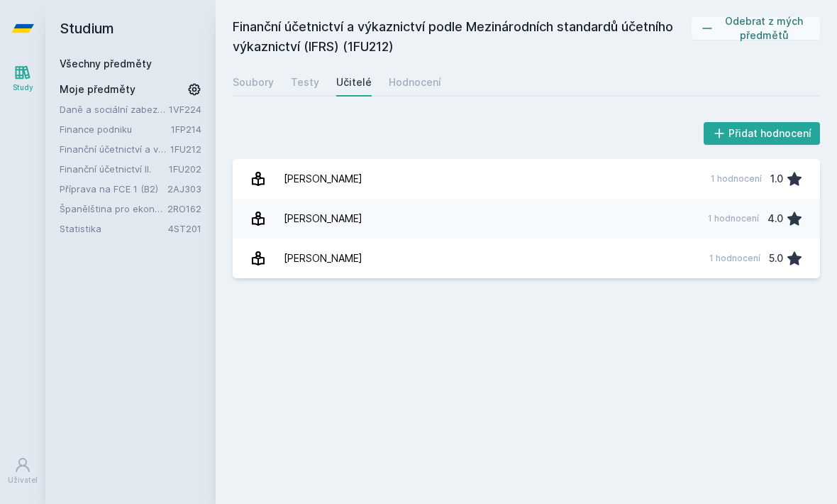  I want to click on h2: Finanční účetnictví a výkaznictví podle Mezinárodních standardů účetního výkaznictví (IFRS) (1FU212), so click(462, 37).